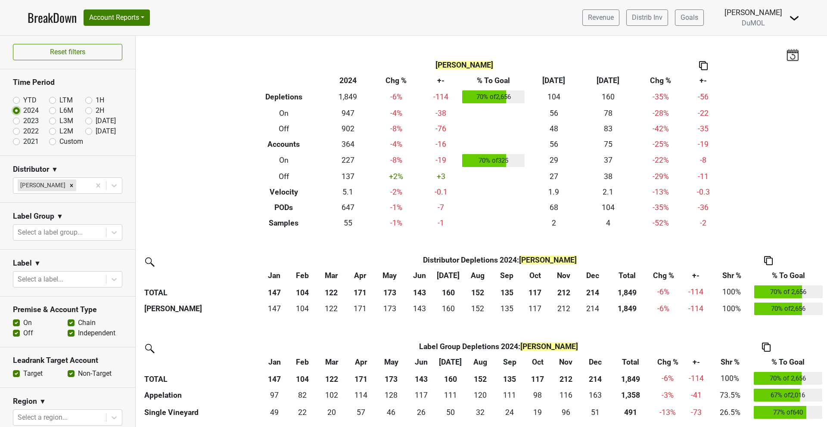  I want to click on td: 26, so click(421, 413).